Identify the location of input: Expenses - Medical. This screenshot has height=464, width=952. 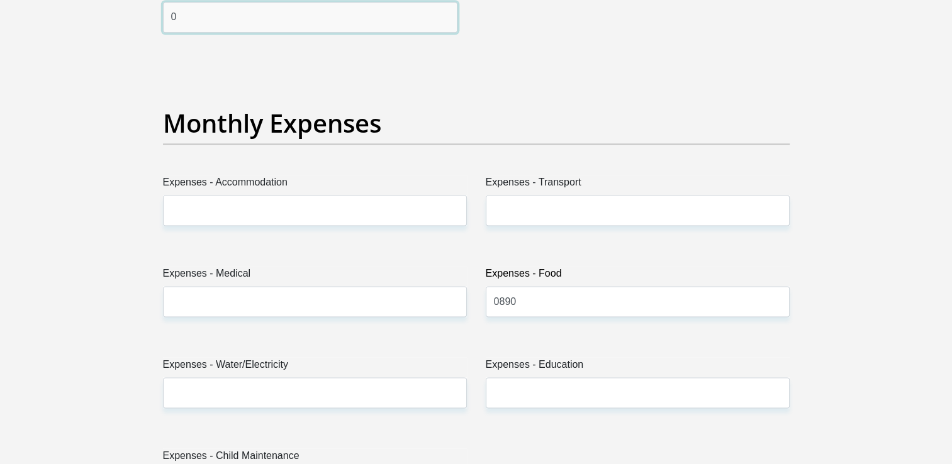
(315, 301).